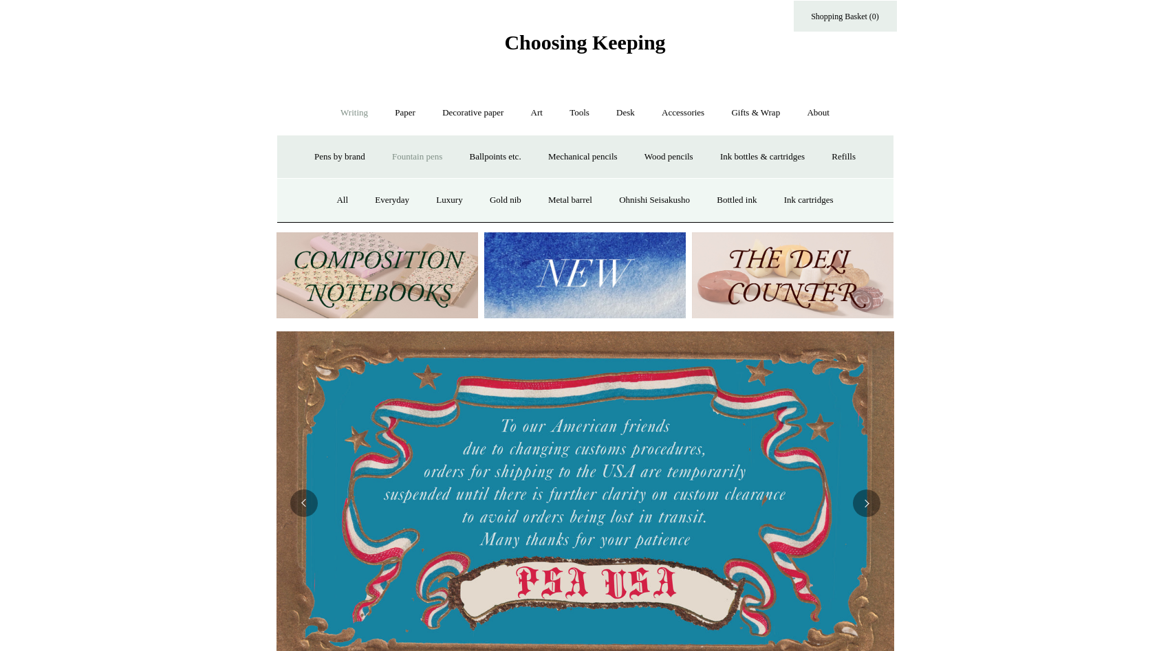  I want to click on a: Tools, so click(579, 113).